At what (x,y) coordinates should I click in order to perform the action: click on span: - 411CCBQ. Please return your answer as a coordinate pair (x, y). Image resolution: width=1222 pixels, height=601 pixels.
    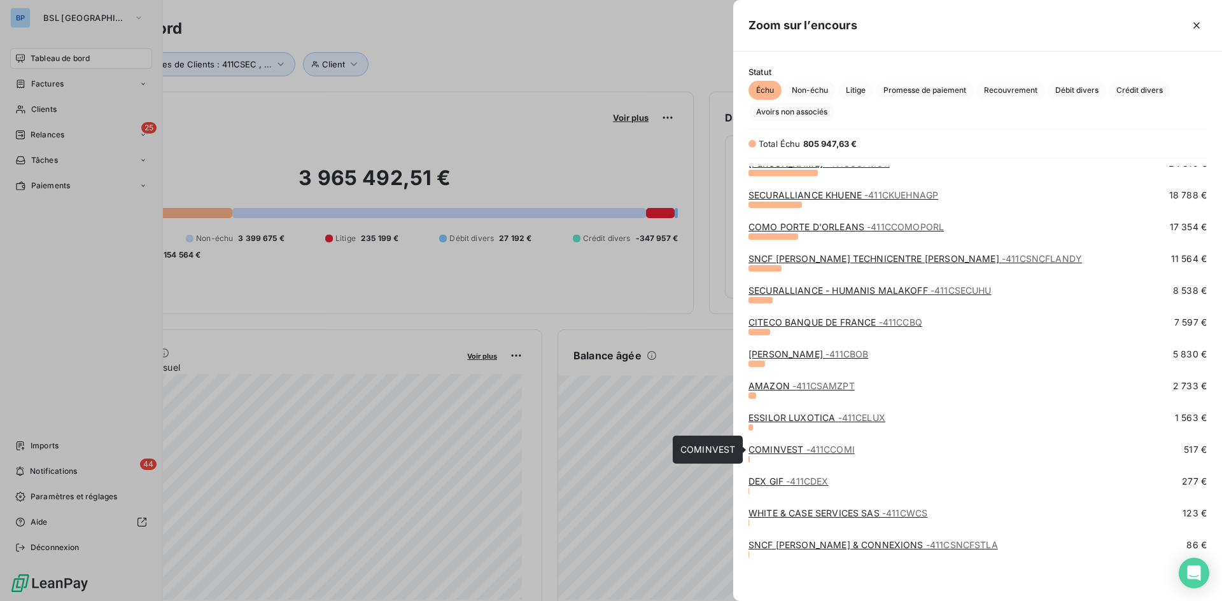
    Looking at the image, I should click on (901, 322).